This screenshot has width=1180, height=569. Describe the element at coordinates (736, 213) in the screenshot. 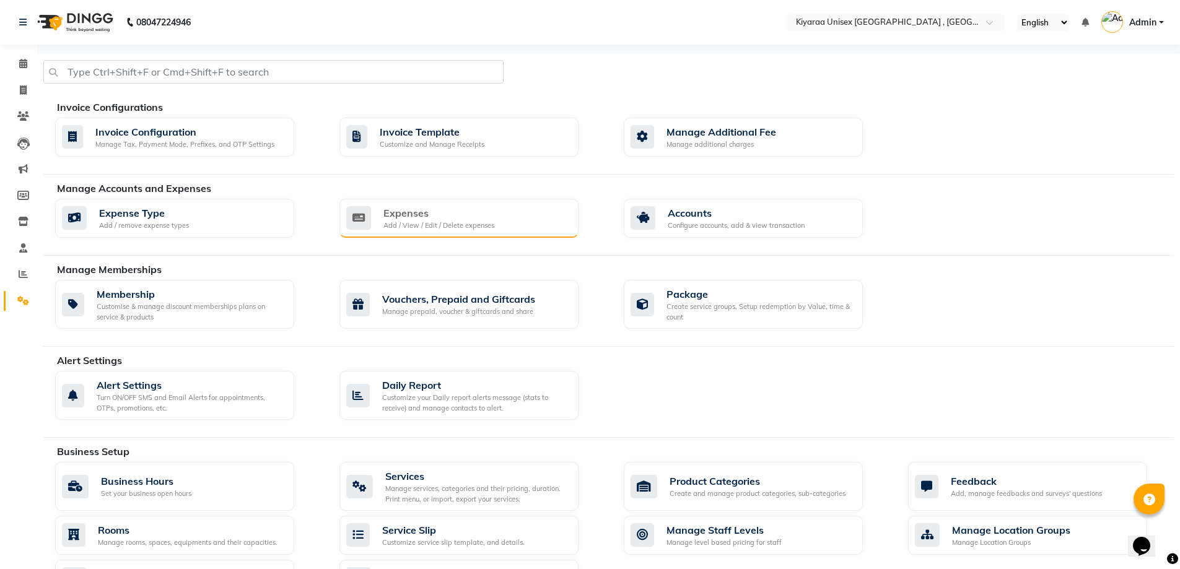

I see `div: Accounts` at that location.